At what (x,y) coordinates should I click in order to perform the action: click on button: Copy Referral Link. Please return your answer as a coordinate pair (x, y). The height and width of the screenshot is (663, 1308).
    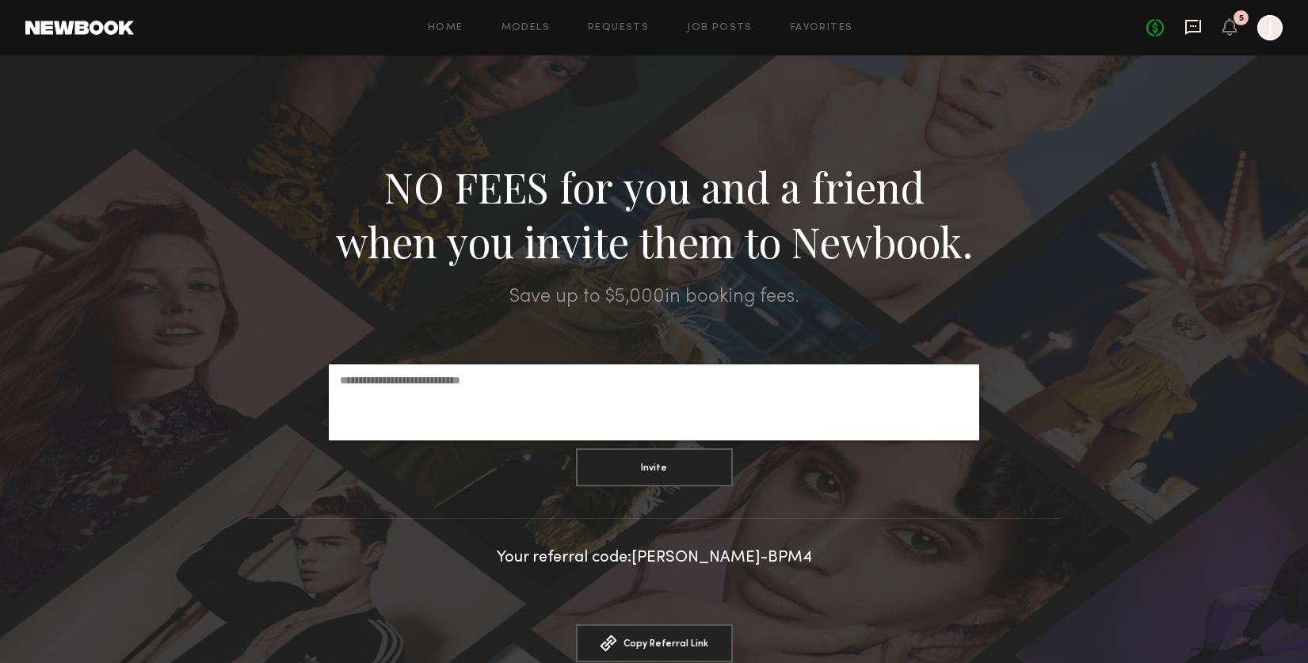
    Looking at the image, I should click on (654, 643).